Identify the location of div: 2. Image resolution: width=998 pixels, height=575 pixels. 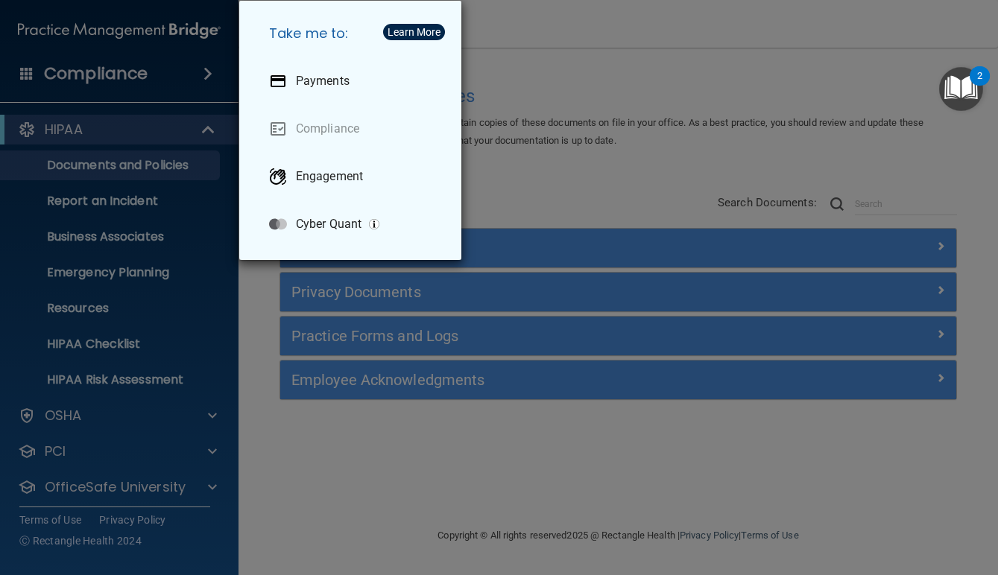
(979, 86).